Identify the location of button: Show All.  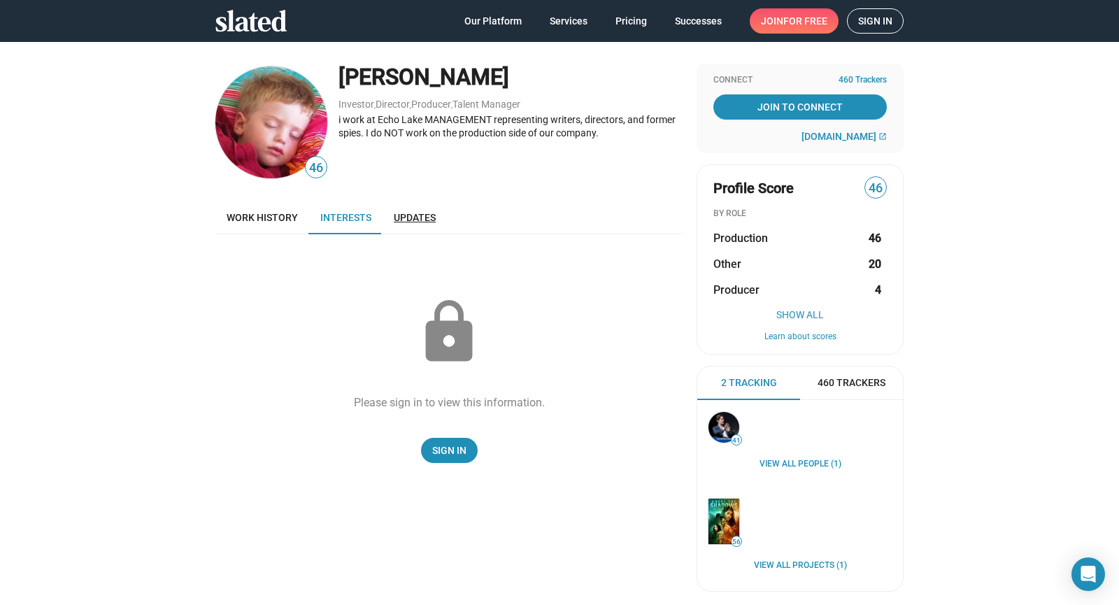
(800, 315).